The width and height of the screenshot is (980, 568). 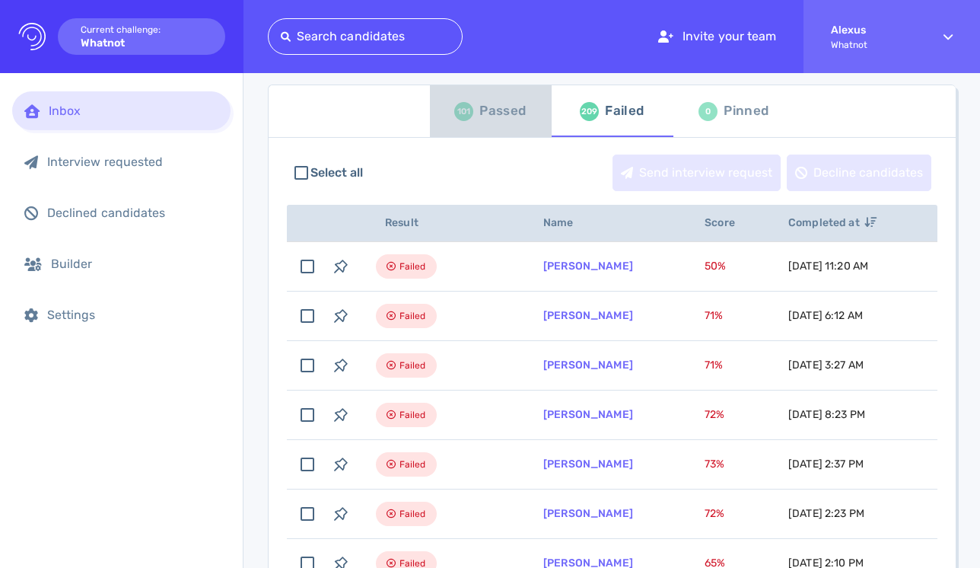 I want to click on button: Send interview request, so click(x=696, y=173).